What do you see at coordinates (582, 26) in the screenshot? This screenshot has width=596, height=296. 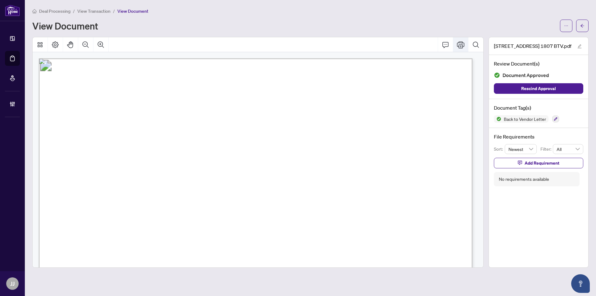 I see `span: arrow-left` at bounding box center [582, 26].